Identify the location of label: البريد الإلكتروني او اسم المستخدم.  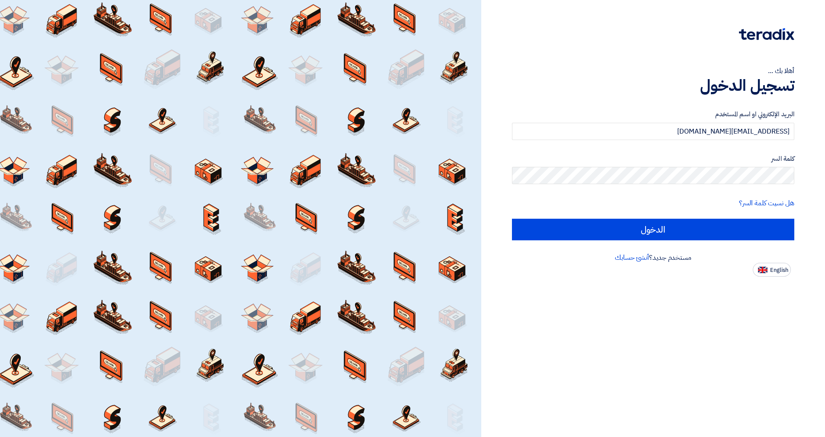
(653, 114).